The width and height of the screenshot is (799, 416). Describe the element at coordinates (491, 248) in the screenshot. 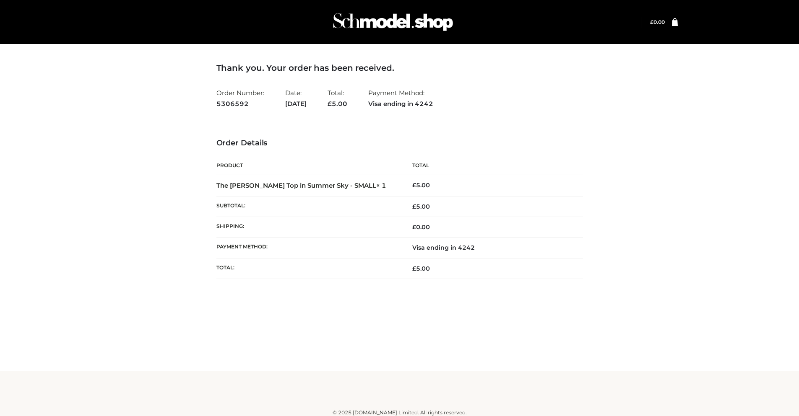

I see `td: Visa ending in 4242` at that location.